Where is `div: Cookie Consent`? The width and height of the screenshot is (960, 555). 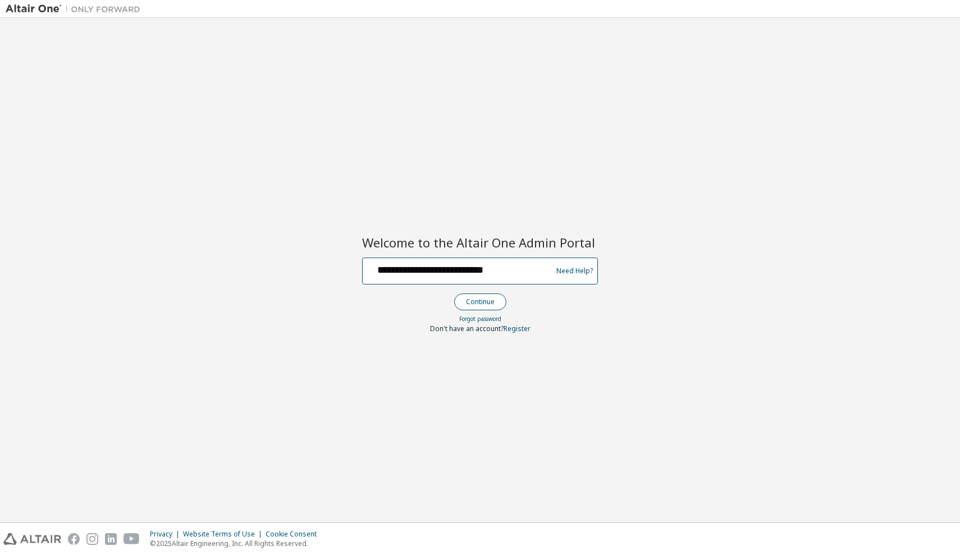
div: Cookie Consent is located at coordinates (294, 535).